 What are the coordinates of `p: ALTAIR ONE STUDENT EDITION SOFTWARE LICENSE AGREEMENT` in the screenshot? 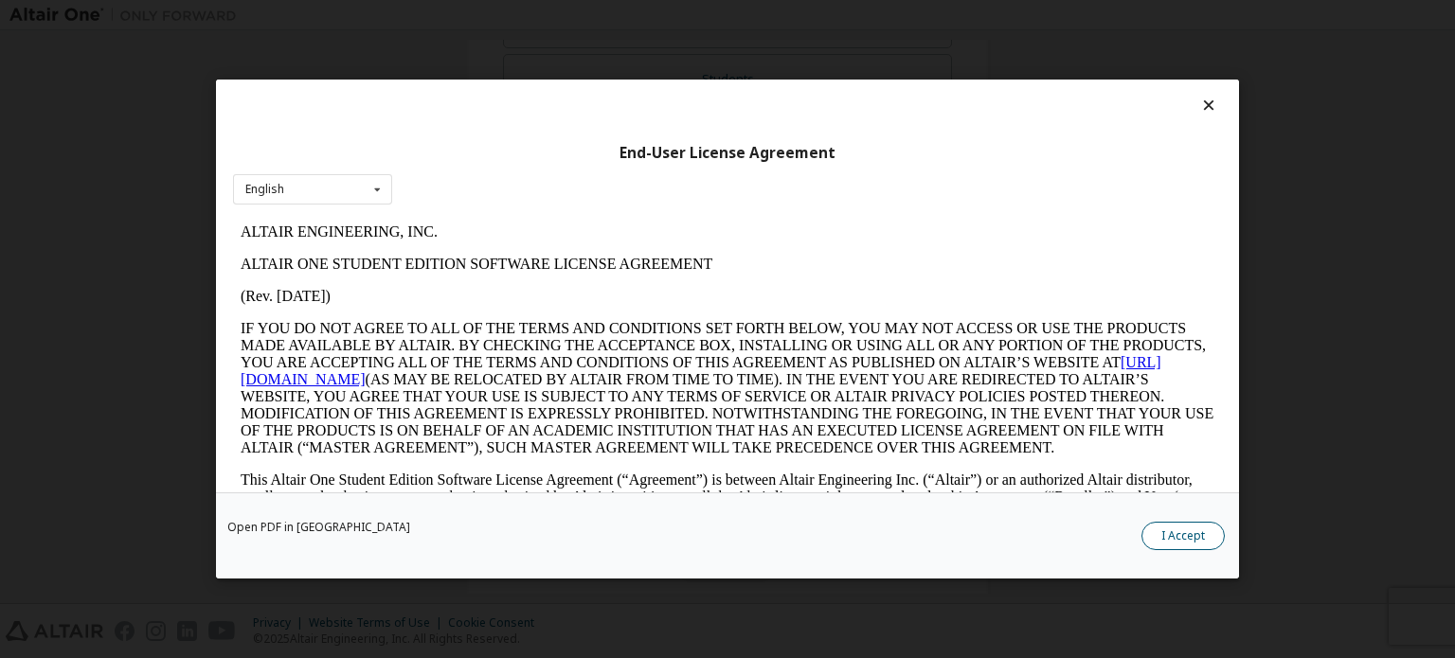 It's located at (494, 48).